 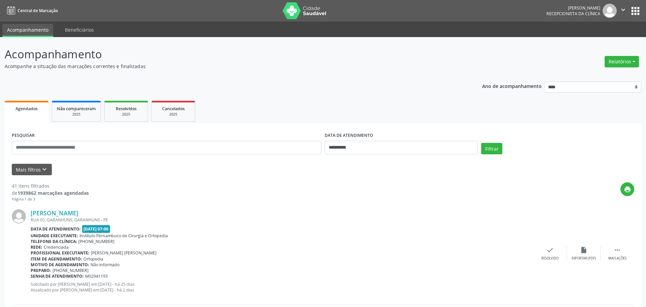 I want to click on div: 41 itens filtrados, so click(x=50, y=185).